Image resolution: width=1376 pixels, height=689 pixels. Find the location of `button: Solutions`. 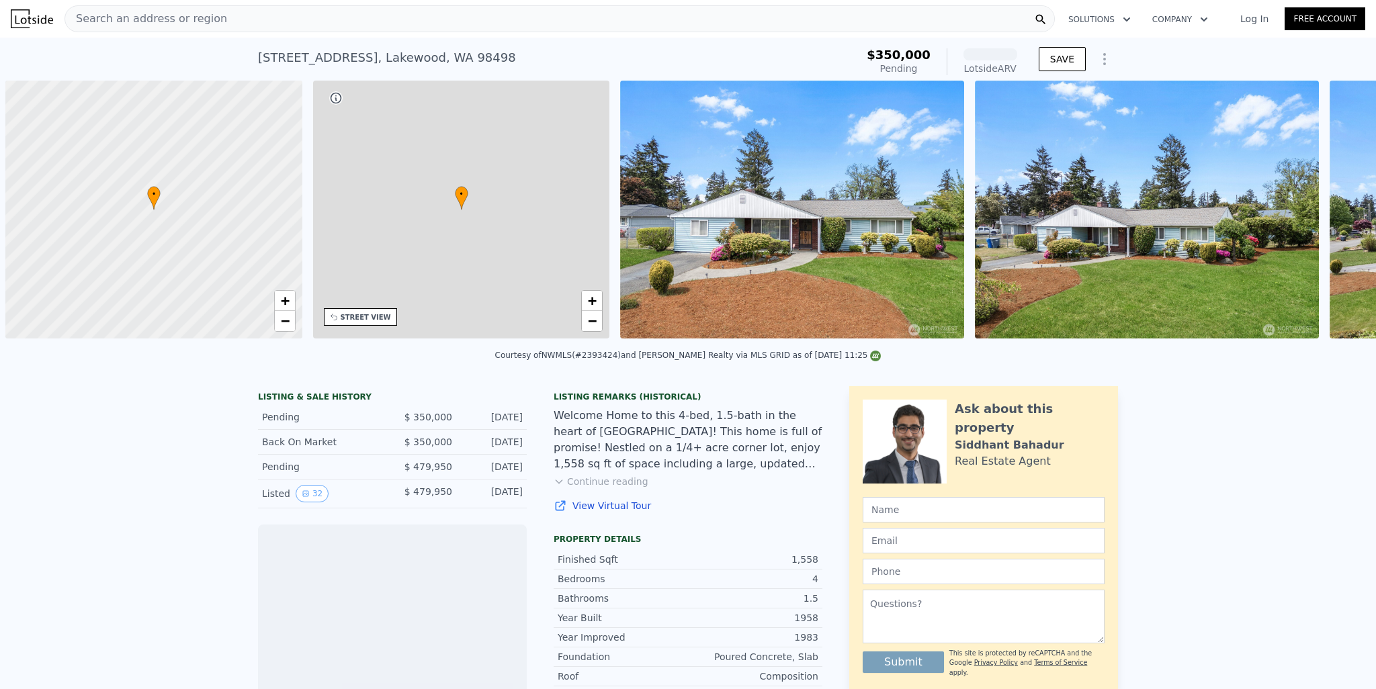

button: Solutions is located at coordinates (1099, 19).